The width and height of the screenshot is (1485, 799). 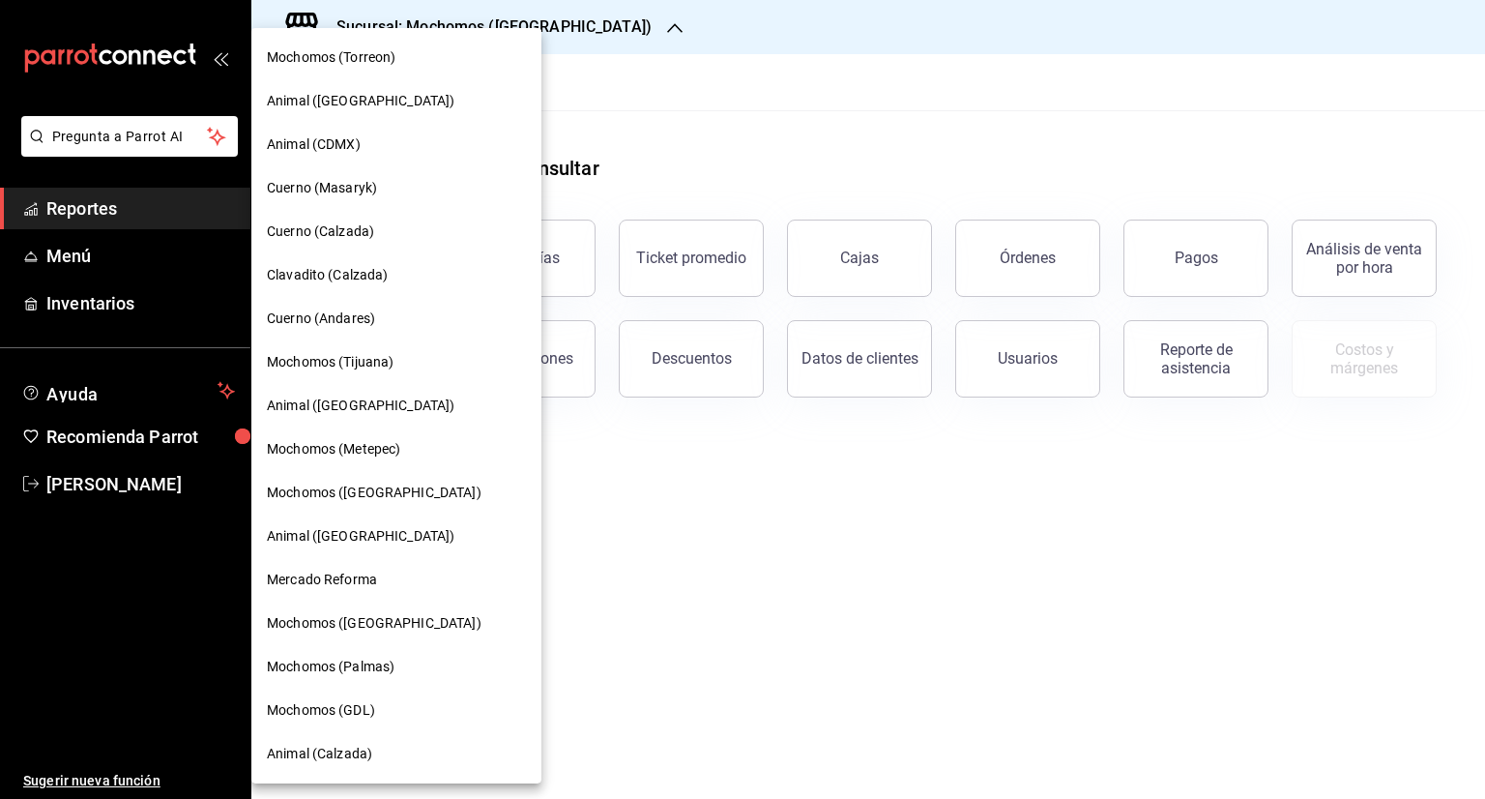 What do you see at coordinates (322, 579) in the screenshot?
I see `span: Mercado Reforma` at bounding box center [322, 579].